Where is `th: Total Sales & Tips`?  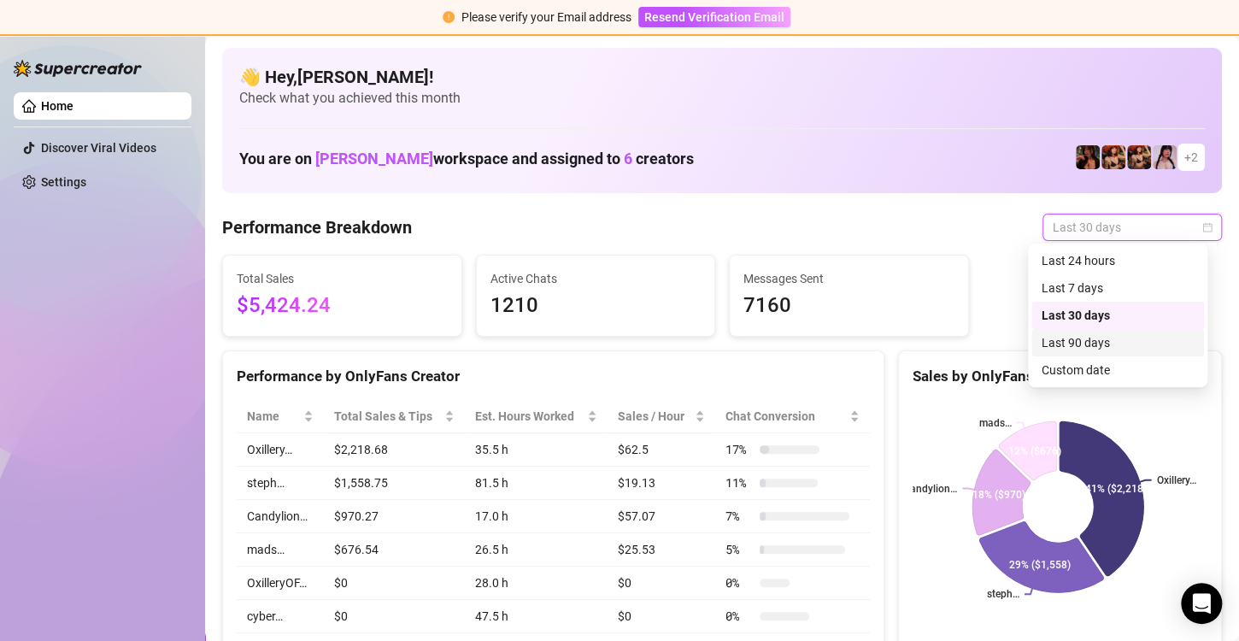
th: Total Sales & Tips is located at coordinates (395, 416).